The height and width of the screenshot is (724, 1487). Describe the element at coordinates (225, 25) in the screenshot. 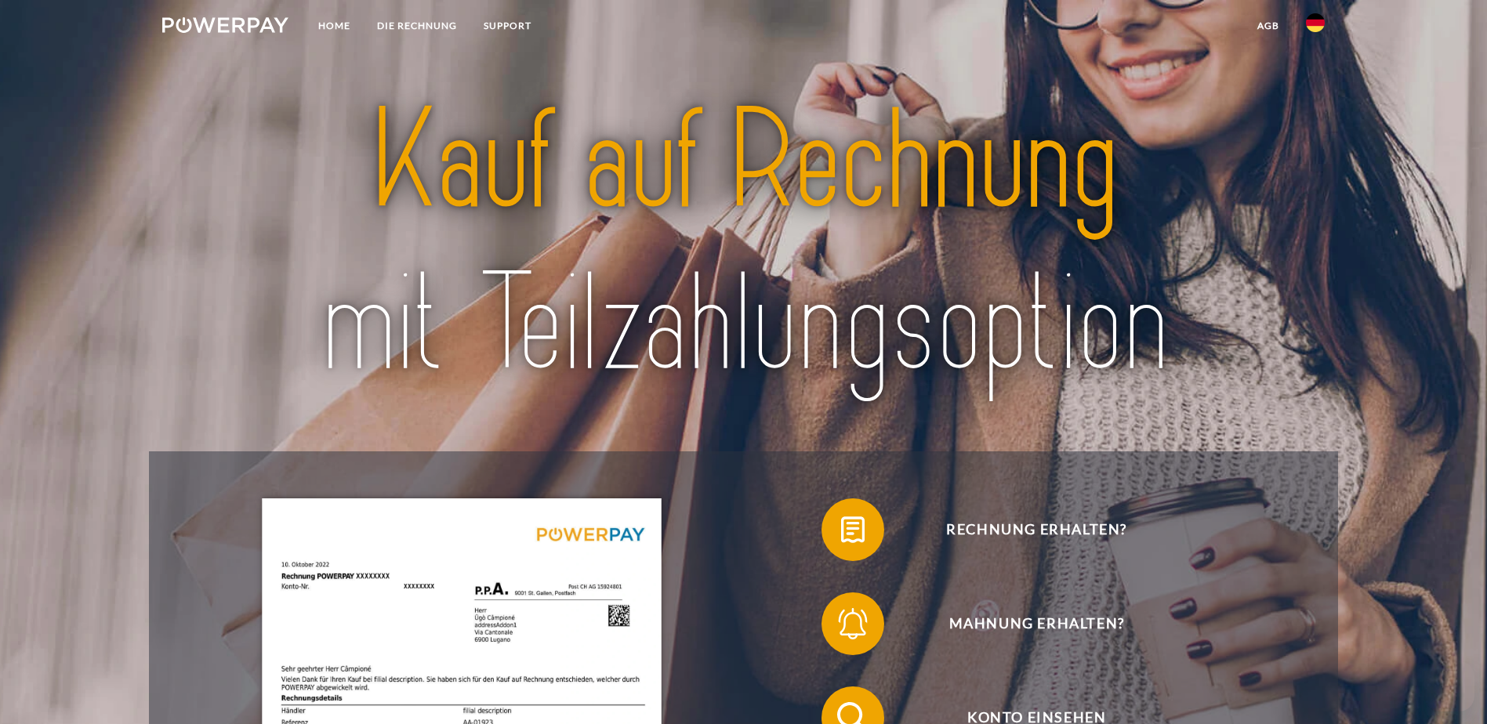

I see `img: logo-powerpay-white.svg` at that location.